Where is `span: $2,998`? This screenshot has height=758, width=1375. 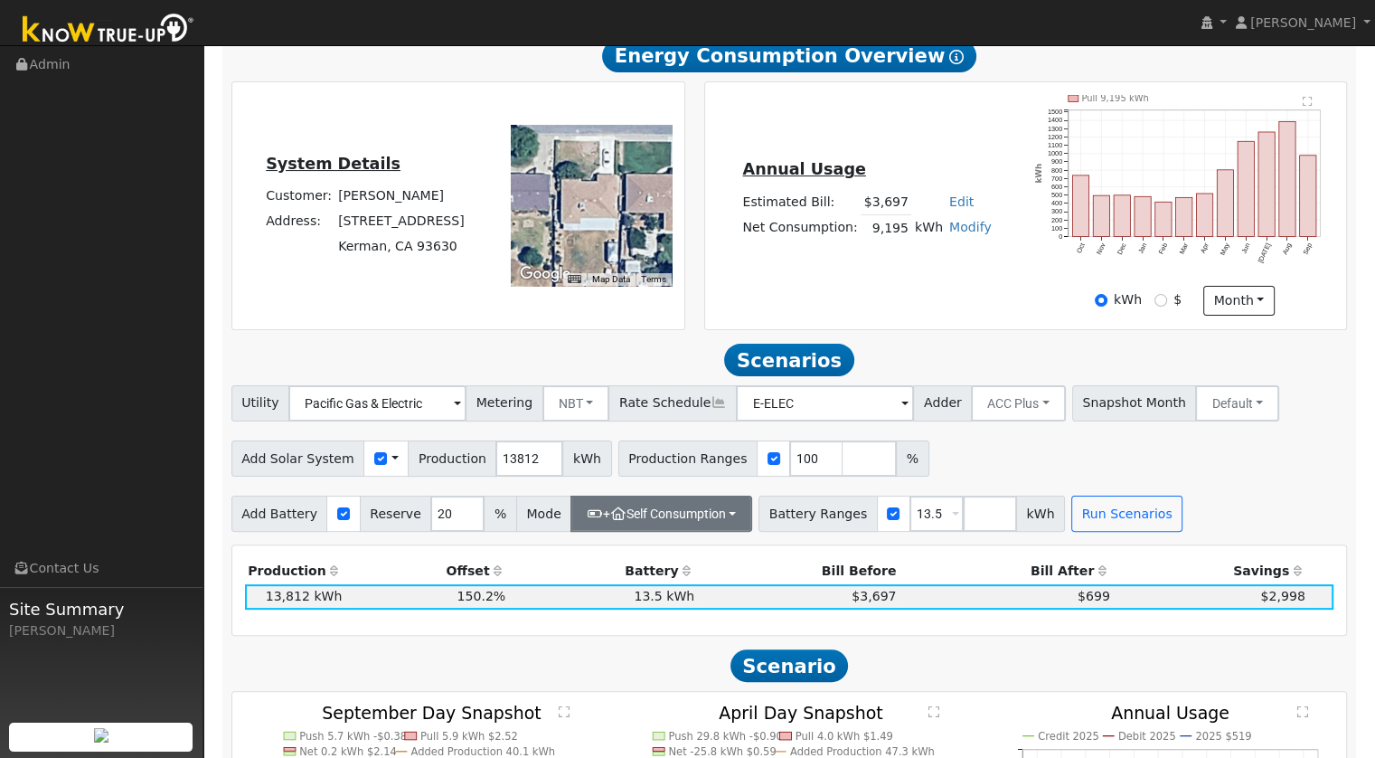
span: $2,998 is located at coordinates (1282, 596).